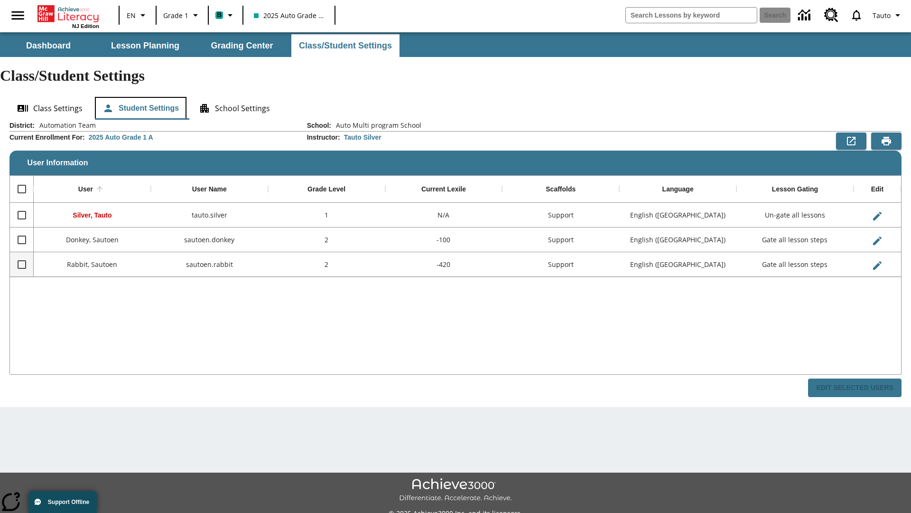 The height and width of the screenshot is (513, 911). Describe the element at coordinates (887, 141) in the screenshot. I see `button: Print Preview` at that location.